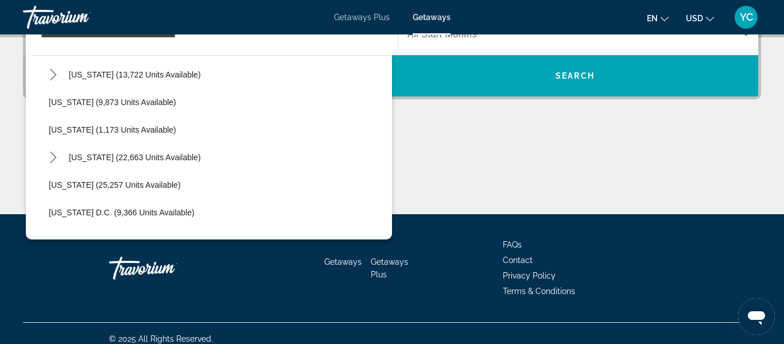 The image size is (784, 344). I want to click on button: Toggle Texas (13,722 units available) submenu, so click(53, 75).